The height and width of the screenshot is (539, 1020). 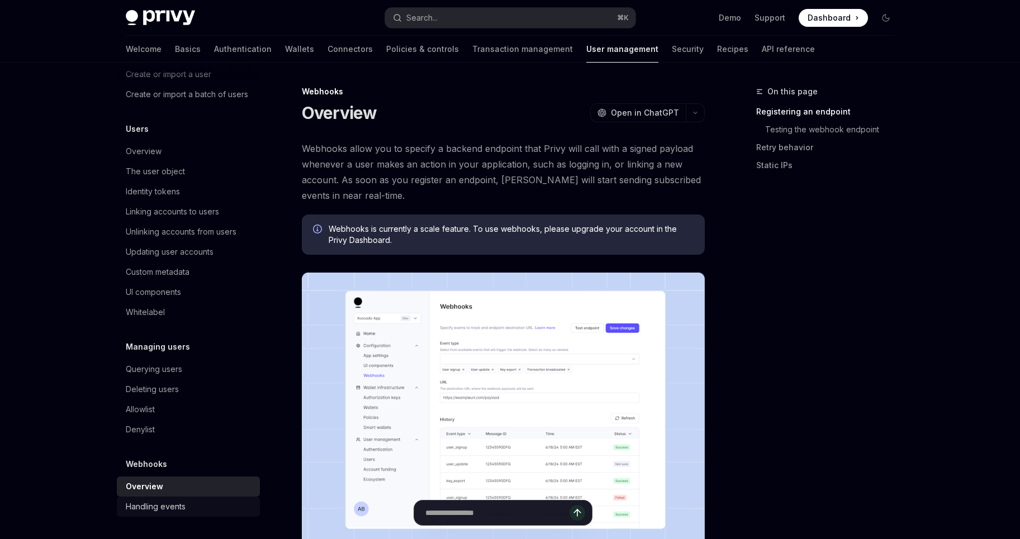 I want to click on a: Querying users, so click(x=188, y=369).